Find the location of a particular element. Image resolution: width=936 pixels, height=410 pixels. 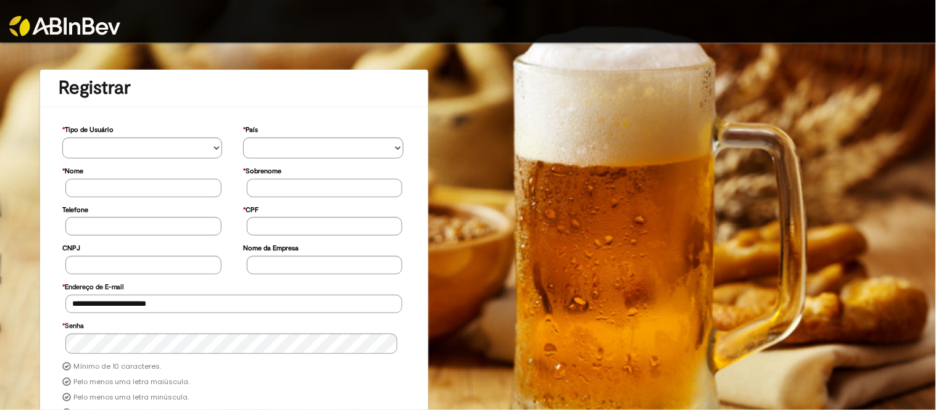

label: Pelo menos uma letra maiúscula. is located at coordinates (131, 383).